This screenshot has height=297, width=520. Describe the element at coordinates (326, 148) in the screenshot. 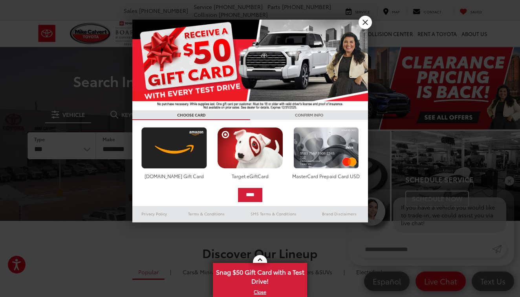

I see `img: mastercard.png` at that location.